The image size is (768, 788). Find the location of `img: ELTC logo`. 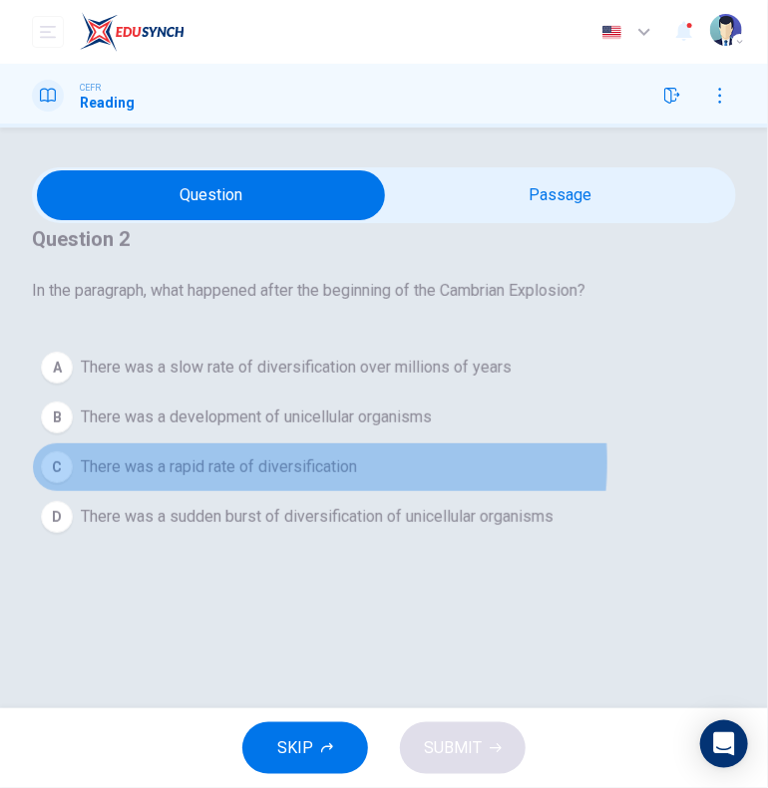

img: ELTC logo is located at coordinates (132, 32).